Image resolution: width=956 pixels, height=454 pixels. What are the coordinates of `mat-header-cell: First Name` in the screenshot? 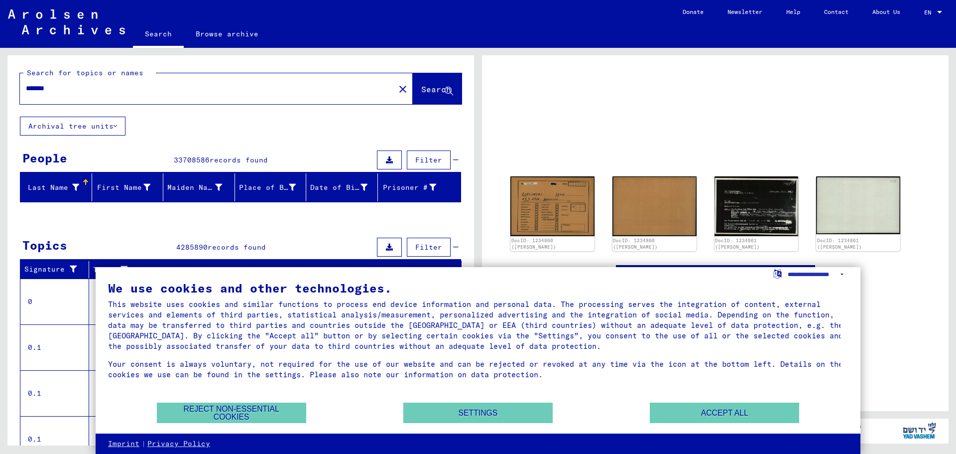 It's located at (128, 187).